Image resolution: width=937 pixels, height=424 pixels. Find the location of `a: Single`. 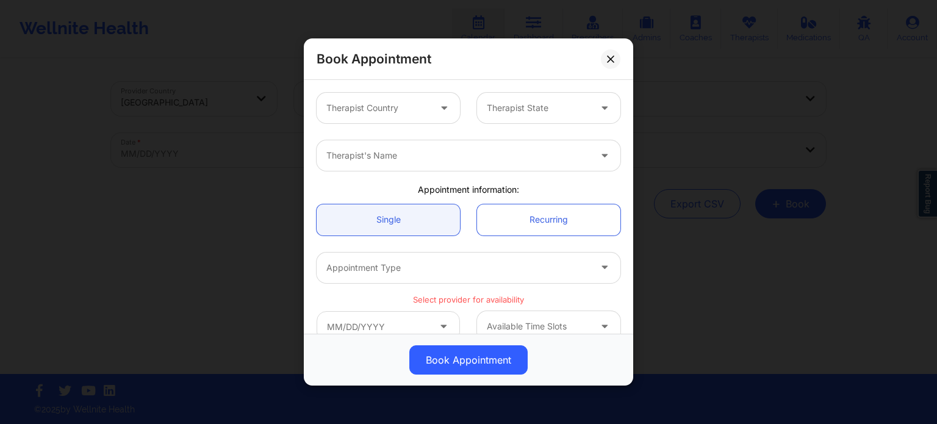

a: Single is located at coordinates (388, 220).